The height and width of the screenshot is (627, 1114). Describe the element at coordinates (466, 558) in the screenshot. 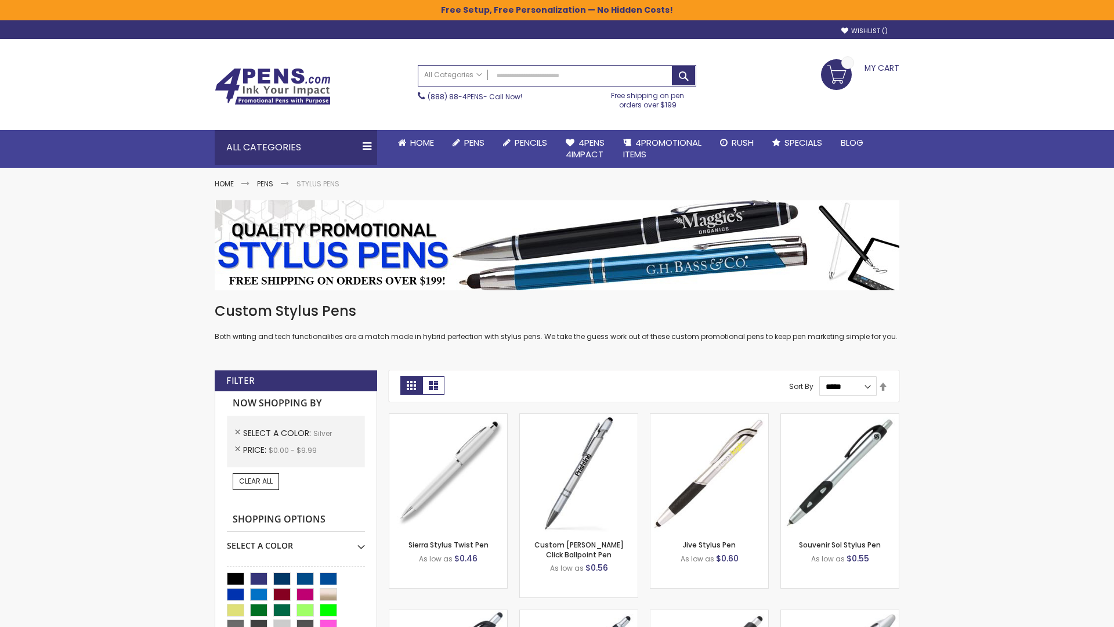

I see `span: $0.46` at that location.